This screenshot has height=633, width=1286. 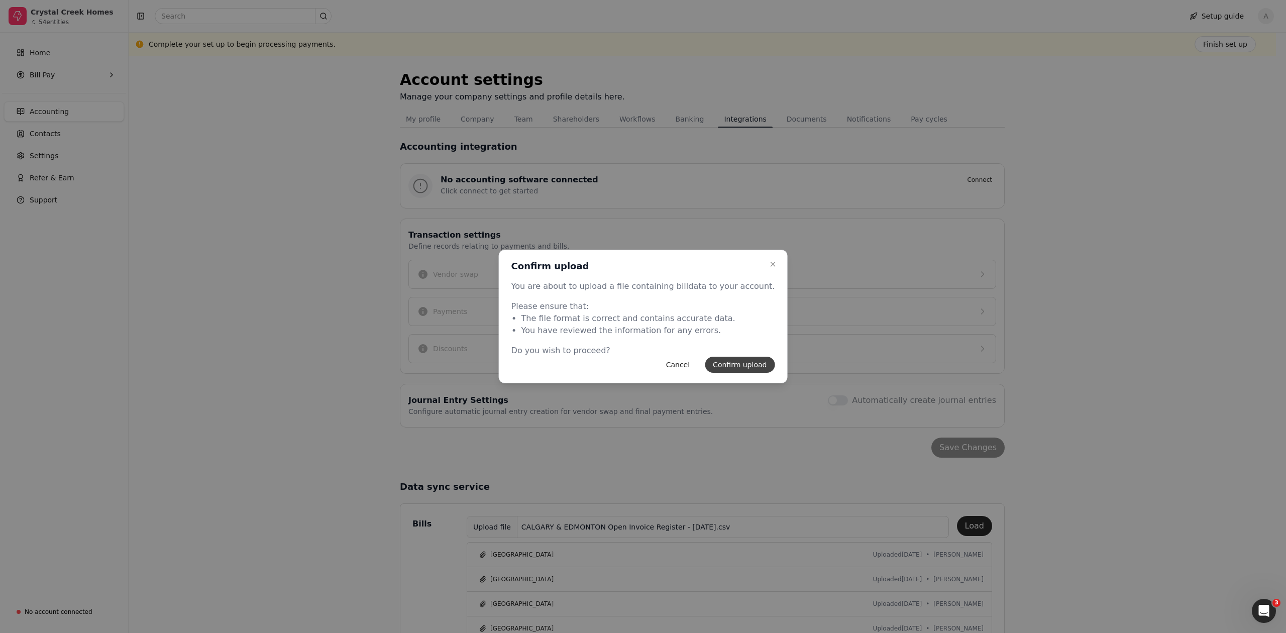 What do you see at coordinates (648, 331) in the screenshot?
I see `li: You have reviewed the information for any errors.` at bounding box center [648, 331].